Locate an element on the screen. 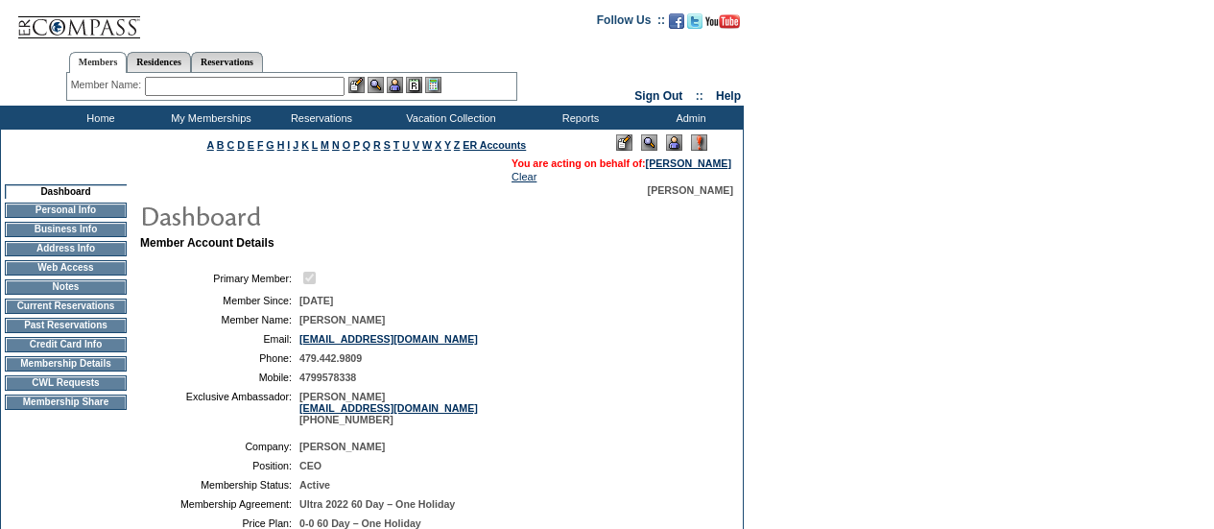  td: Exclusive Ambassador: is located at coordinates (220, 408).